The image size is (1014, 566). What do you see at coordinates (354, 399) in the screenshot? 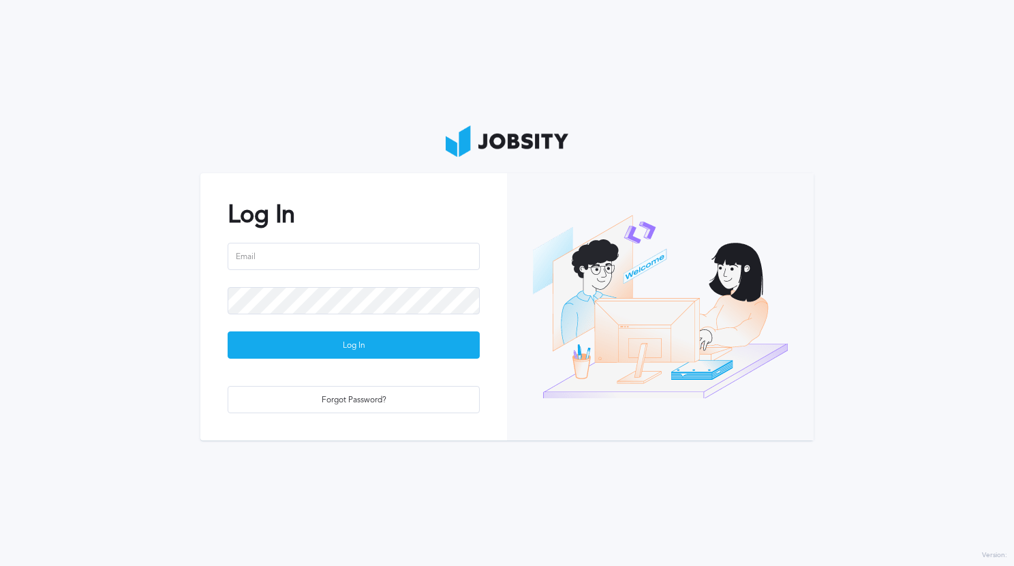
I see `button: Forgot Password?` at bounding box center [354, 399].